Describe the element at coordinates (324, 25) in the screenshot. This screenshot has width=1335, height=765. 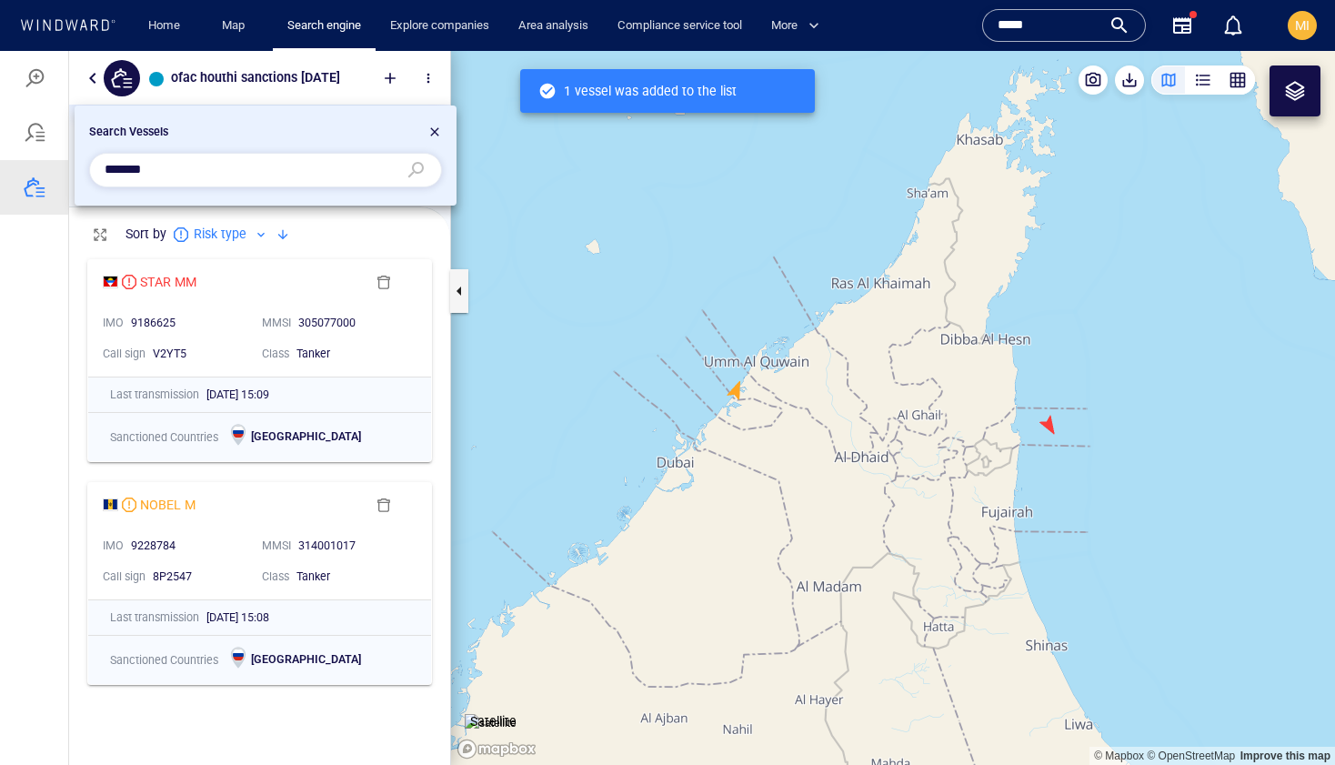
I see `button: Search engine` at that location.